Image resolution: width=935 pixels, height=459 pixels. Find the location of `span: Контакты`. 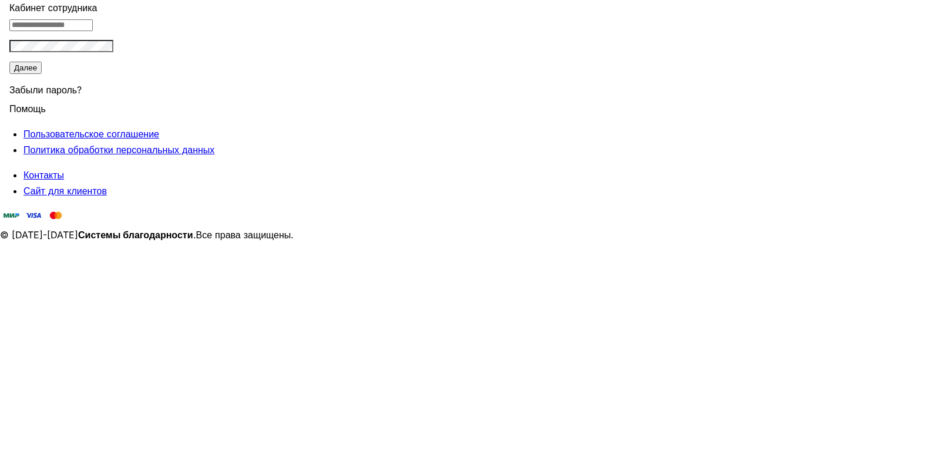

span: Контакты is located at coordinates (43, 175).